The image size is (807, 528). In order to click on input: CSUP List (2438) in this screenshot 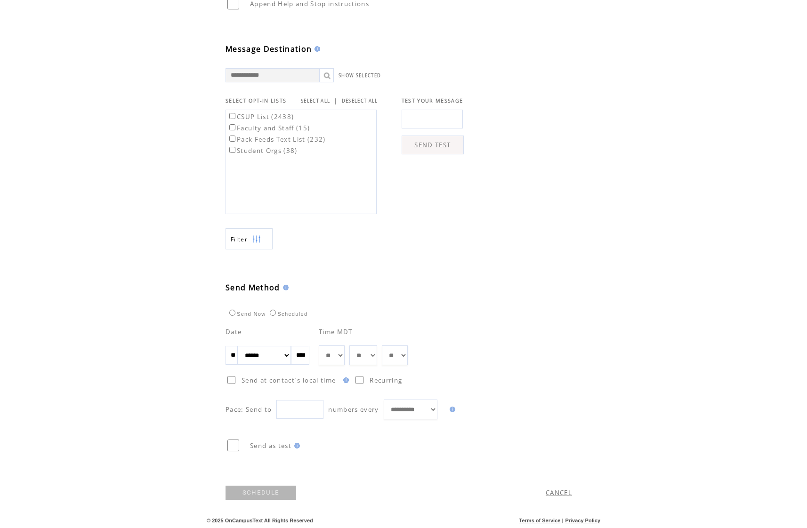, I will do `click(232, 116)`.